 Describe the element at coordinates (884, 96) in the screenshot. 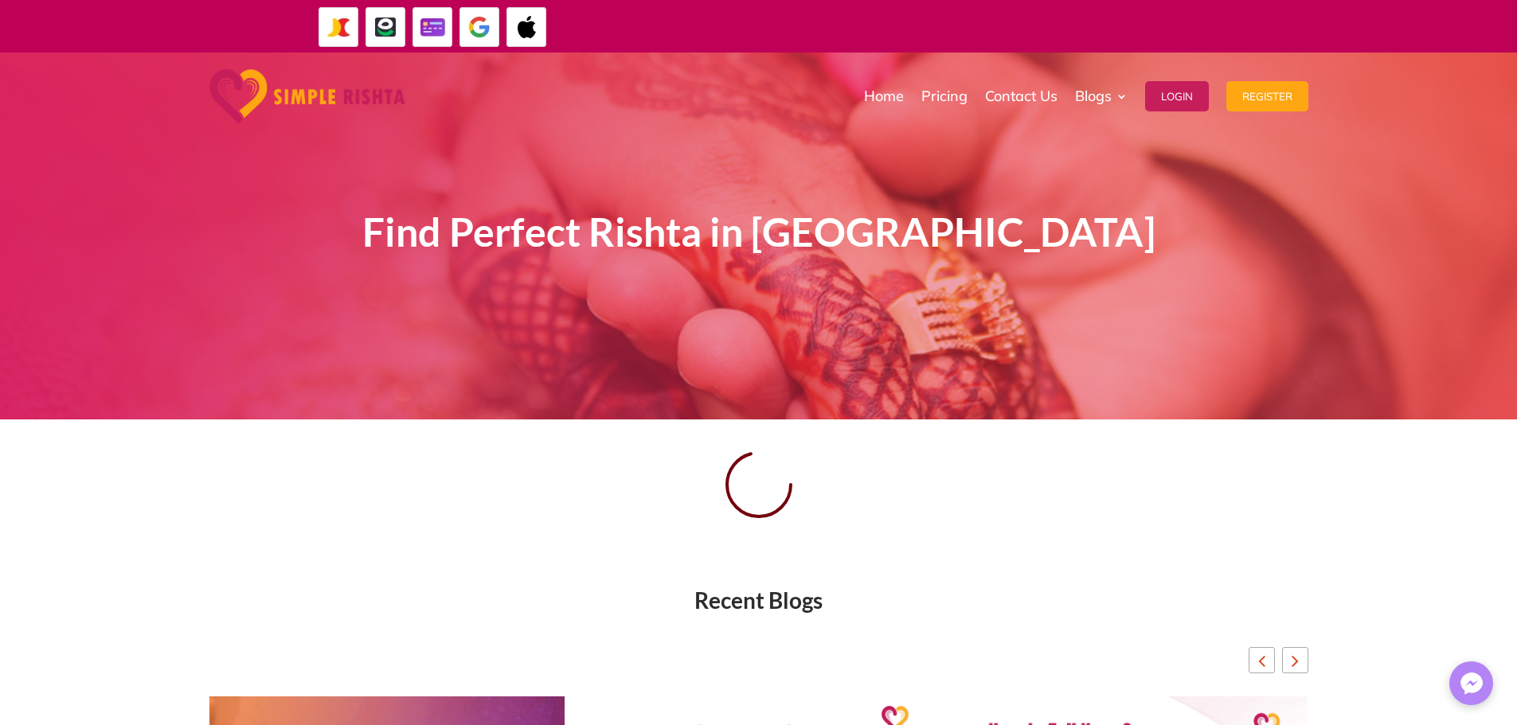

I see `a: Home` at that location.